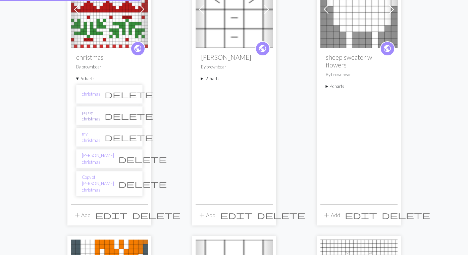 The width and height of the screenshot is (468, 255). Describe the element at coordinates (359, 8) in the screenshot. I see `a: sheep sweater w flowers` at that location.